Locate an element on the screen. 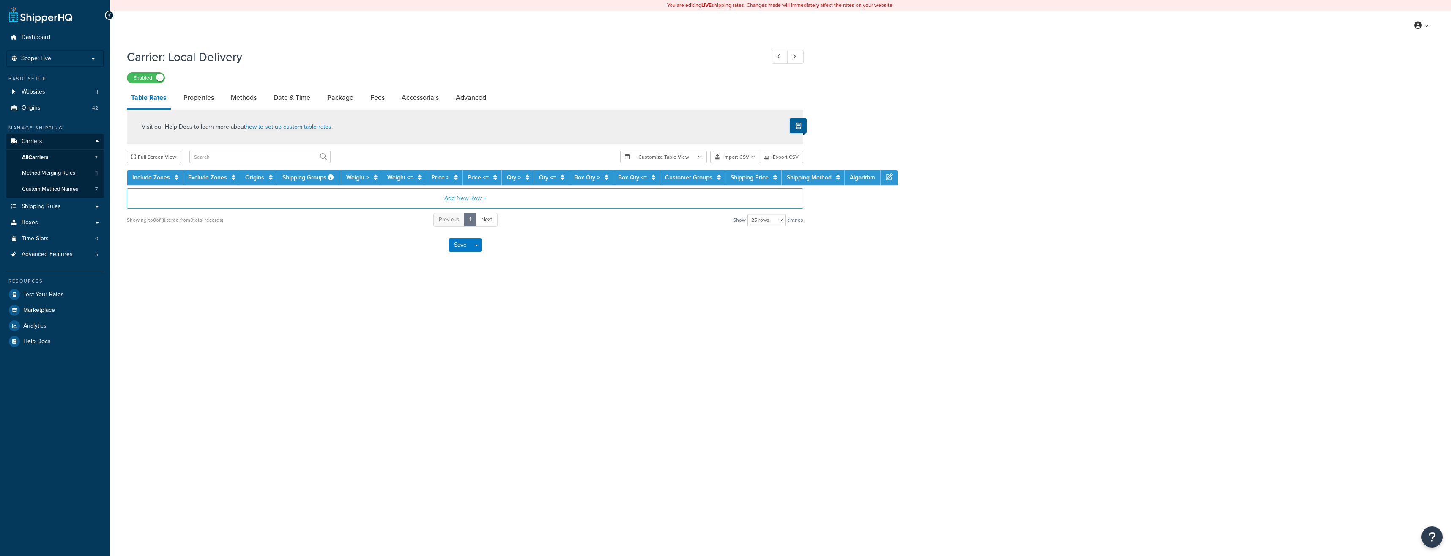 This screenshot has height=556, width=1451. span: 7 is located at coordinates (96, 157).